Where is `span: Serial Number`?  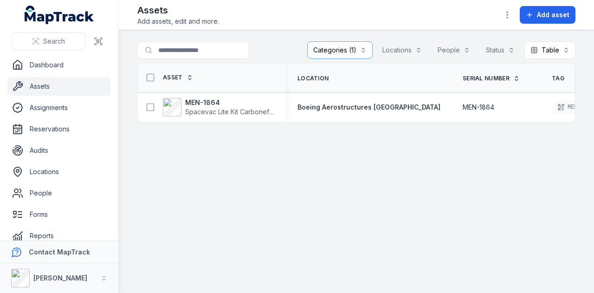 span: Serial Number is located at coordinates (486, 78).